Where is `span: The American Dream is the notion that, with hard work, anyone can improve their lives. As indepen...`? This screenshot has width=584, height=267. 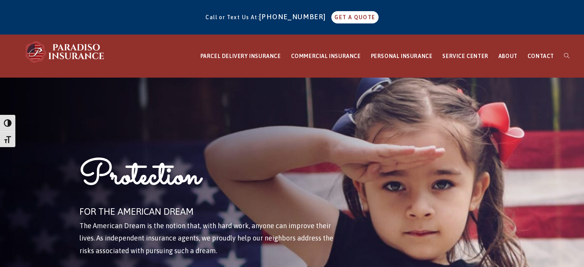 span: The American Dream is the notion that, with hard work, anyone can improve their lives. As indepen... is located at coordinates (206, 238).